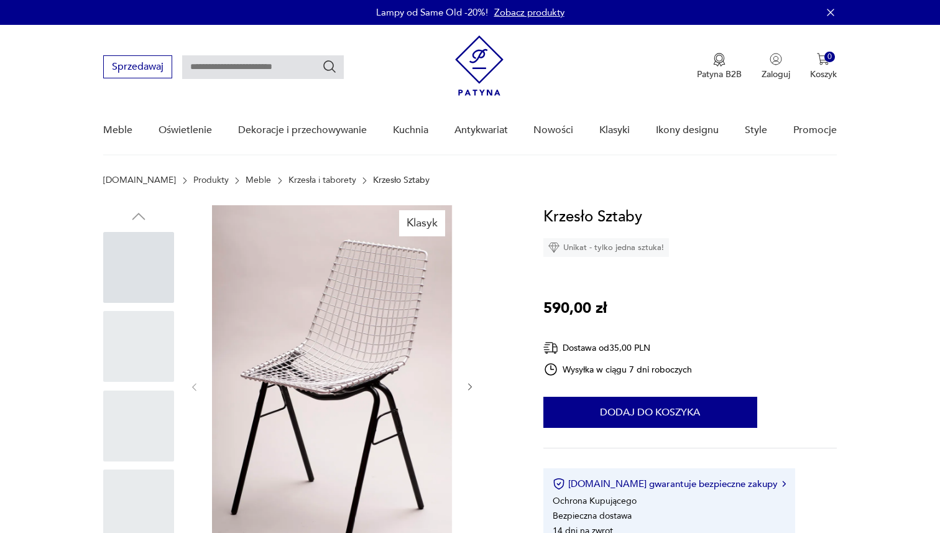 The image size is (940, 533). Describe the element at coordinates (823, 67) in the screenshot. I see `button: 0Koszyk` at that location.